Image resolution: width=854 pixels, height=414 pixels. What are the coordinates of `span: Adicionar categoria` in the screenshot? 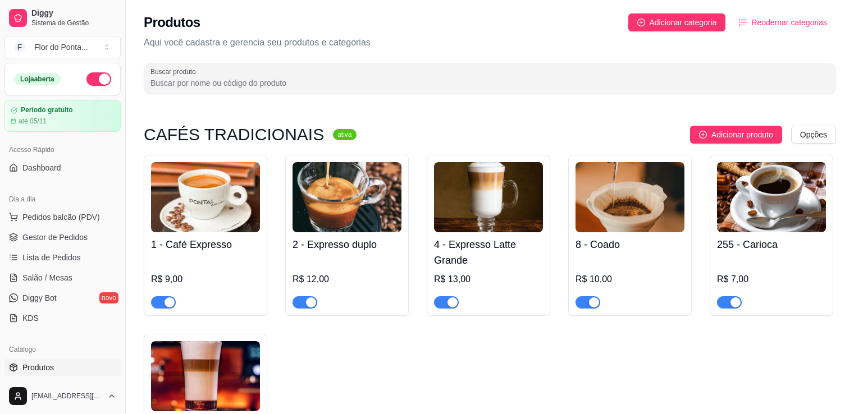 It's located at (683, 22).